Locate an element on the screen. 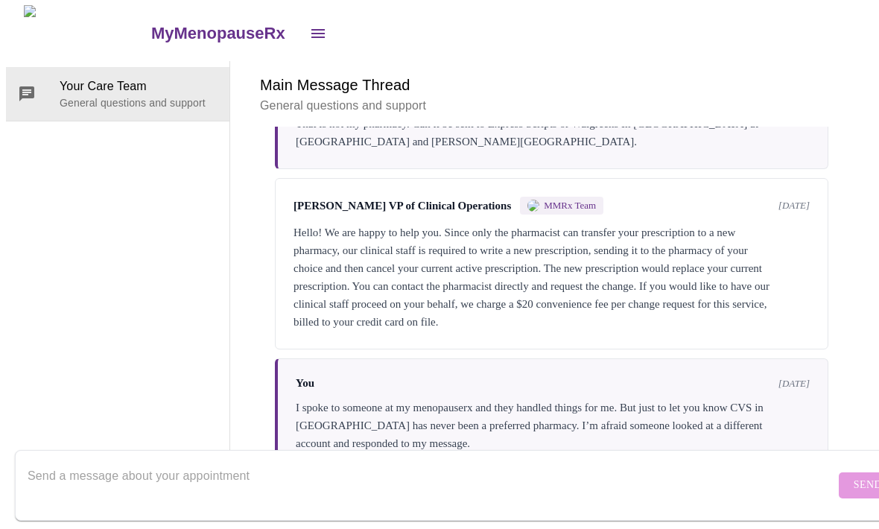 The width and height of the screenshot is (879, 529). div: Your Care TeamGeneral questions and support is located at coordinates (118, 95).